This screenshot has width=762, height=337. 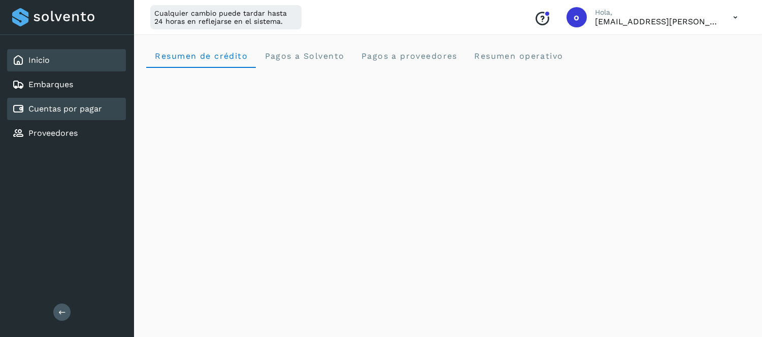 What do you see at coordinates (66, 60) in the screenshot?
I see `div: Inicio` at bounding box center [66, 60].